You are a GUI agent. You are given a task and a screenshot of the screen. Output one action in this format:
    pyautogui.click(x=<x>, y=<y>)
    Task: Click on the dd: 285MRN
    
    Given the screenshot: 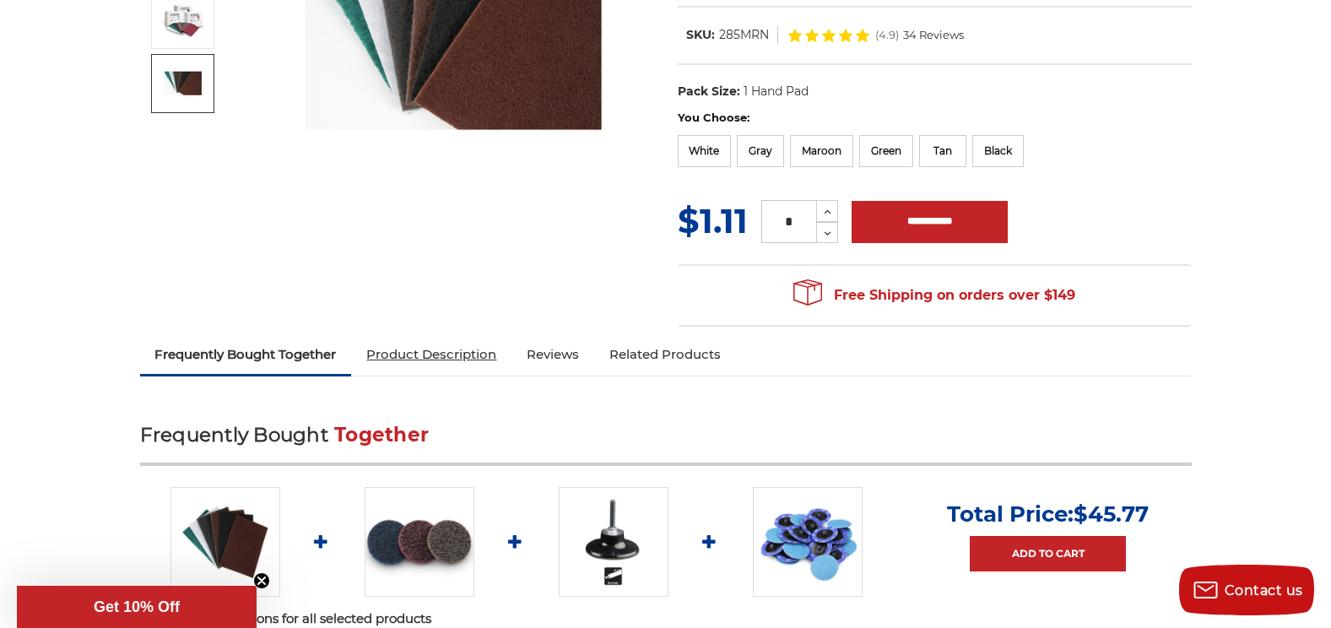 What is the action you would take?
    pyautogui.click(x=743, y=35)
    